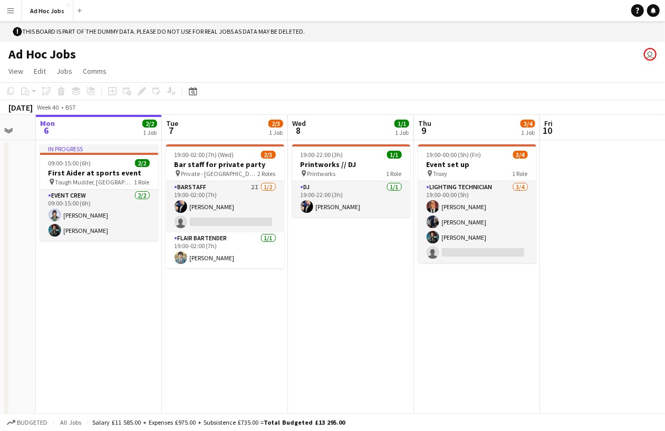 Image resolution: width=665 pixels, height=431 pixels. What do you see at coordinates (304, 422) in the screenshot?
I see `span: Total Budgeted £13 295.00` at bounding box center [304, 422].